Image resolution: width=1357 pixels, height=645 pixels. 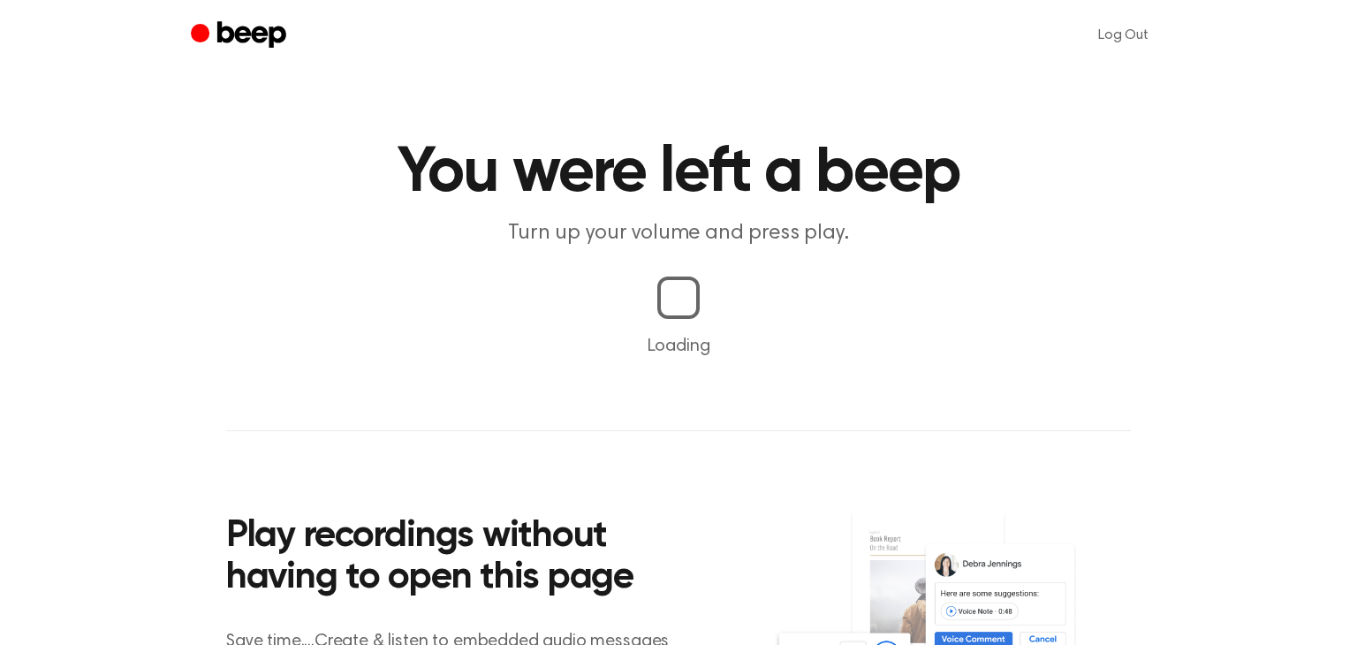 What do you see at coordinates (678, 346) in the screenshot?
I see `p: Loading` at bounding box center [678, 346].